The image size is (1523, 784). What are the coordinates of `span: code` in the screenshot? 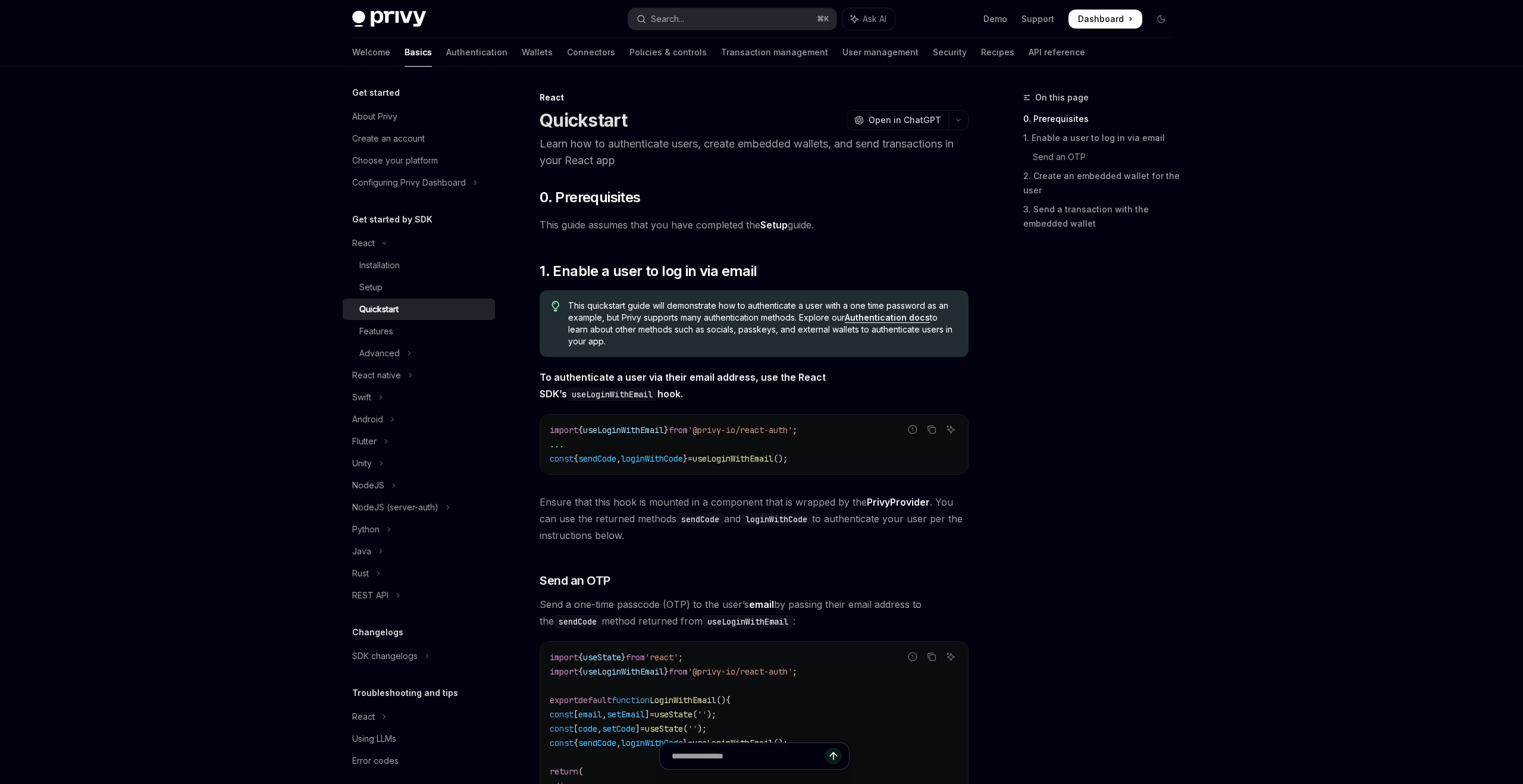 It's located at (587, 729).